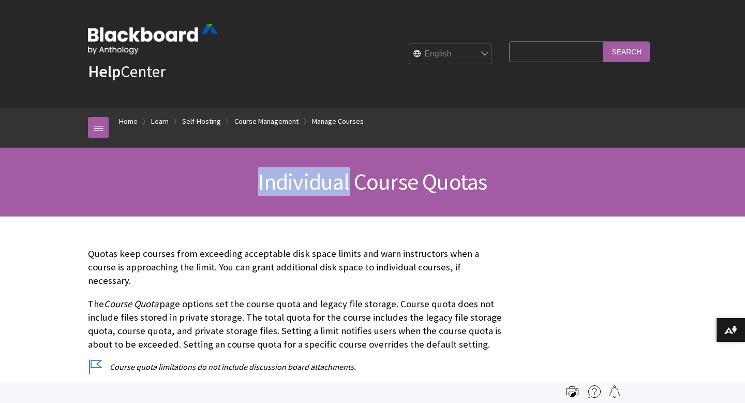 The height and width of the screenshot is (403, 745). I want to click on img: Print, so click(572, 391).